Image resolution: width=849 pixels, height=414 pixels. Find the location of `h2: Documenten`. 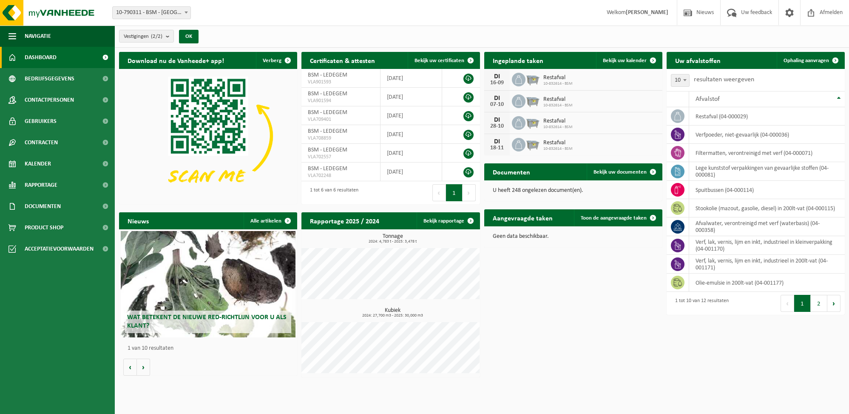

h2: Documenten is located at coordinates (511, 171).